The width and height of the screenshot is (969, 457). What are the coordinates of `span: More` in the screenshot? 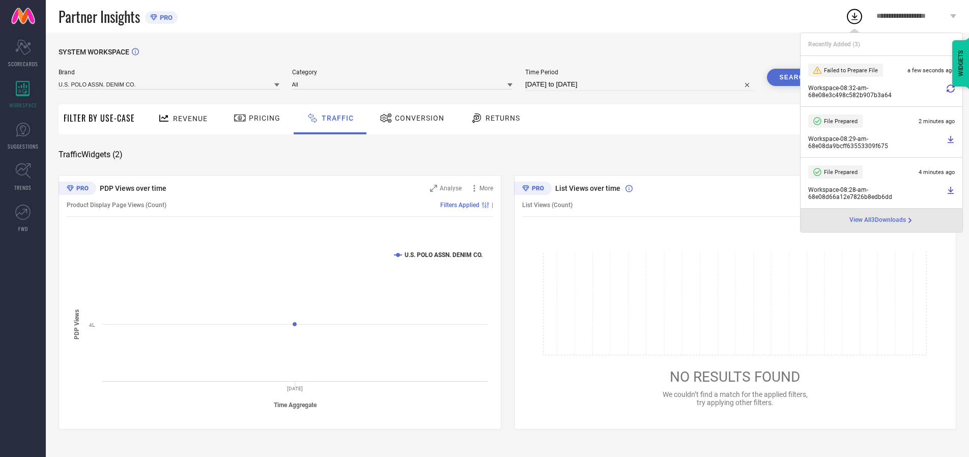 It's located at (486, 188).